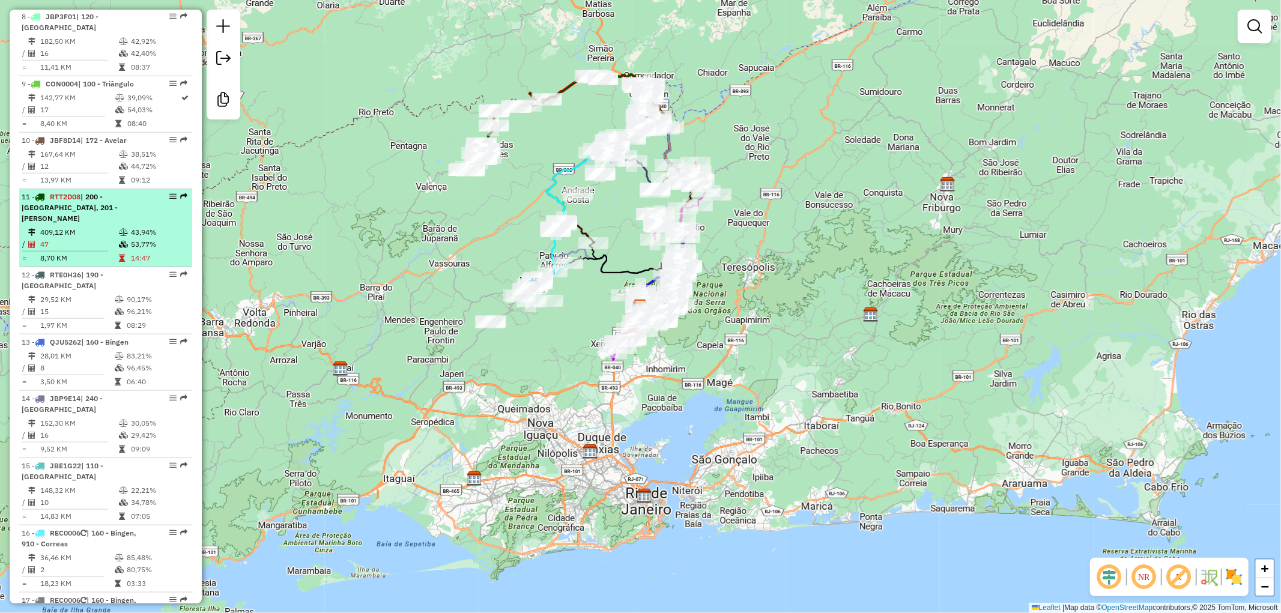 This screenshot has width=1281, height=613. What do you see at coordinates (77, 368) in the screenshot?
I see `td: 8` at bounding box center [77, 368].